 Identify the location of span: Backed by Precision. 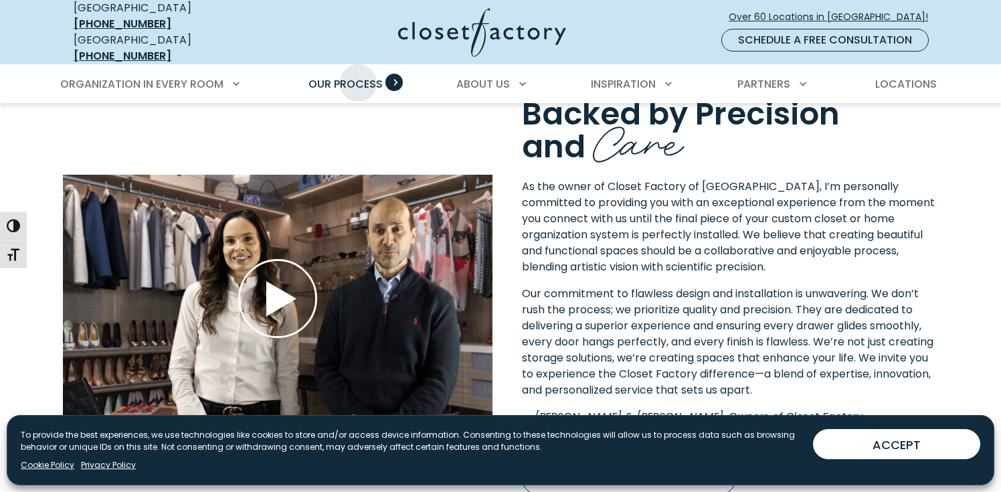
(680, 113).